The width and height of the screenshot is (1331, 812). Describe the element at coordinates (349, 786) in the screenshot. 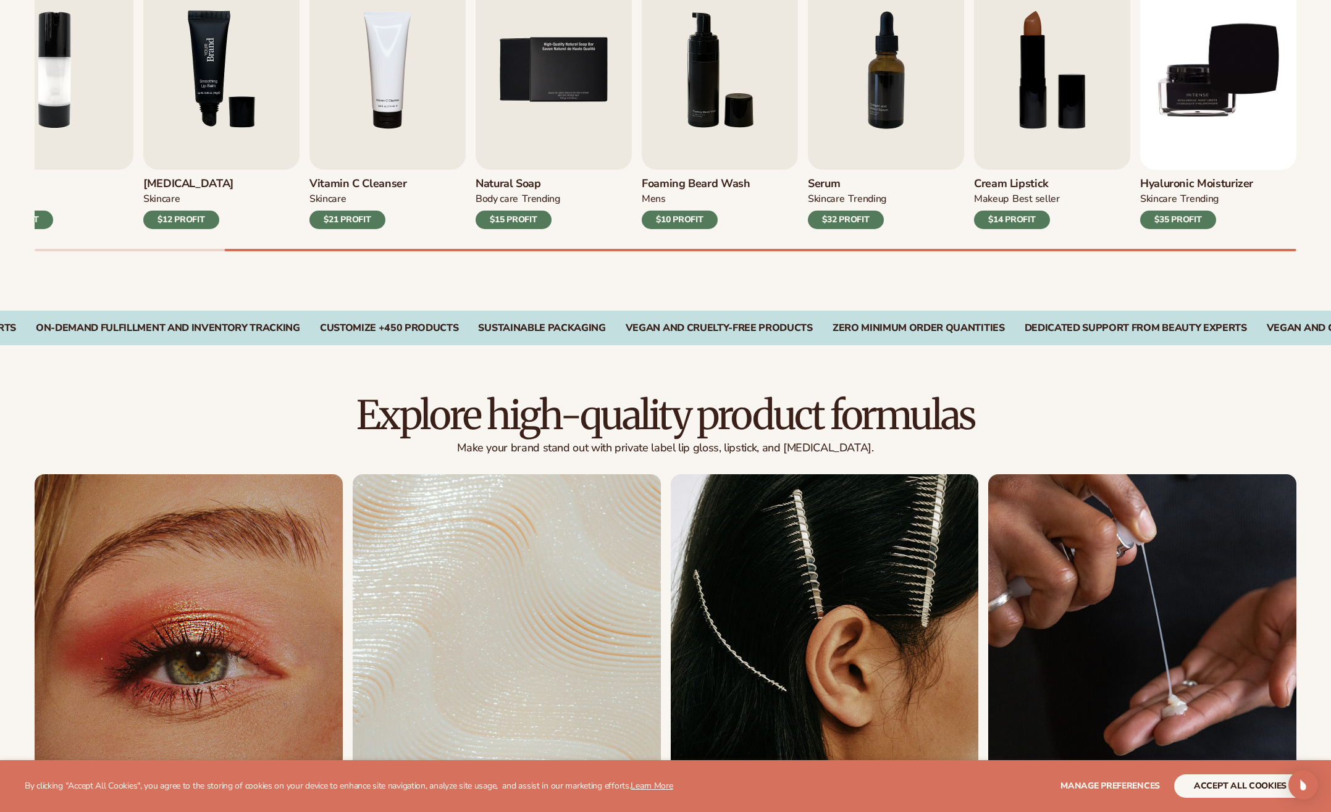

I see `p: By clicking "Accept All Cookies", you agree to the storing of cookies on your device to enhance s...` at that location.